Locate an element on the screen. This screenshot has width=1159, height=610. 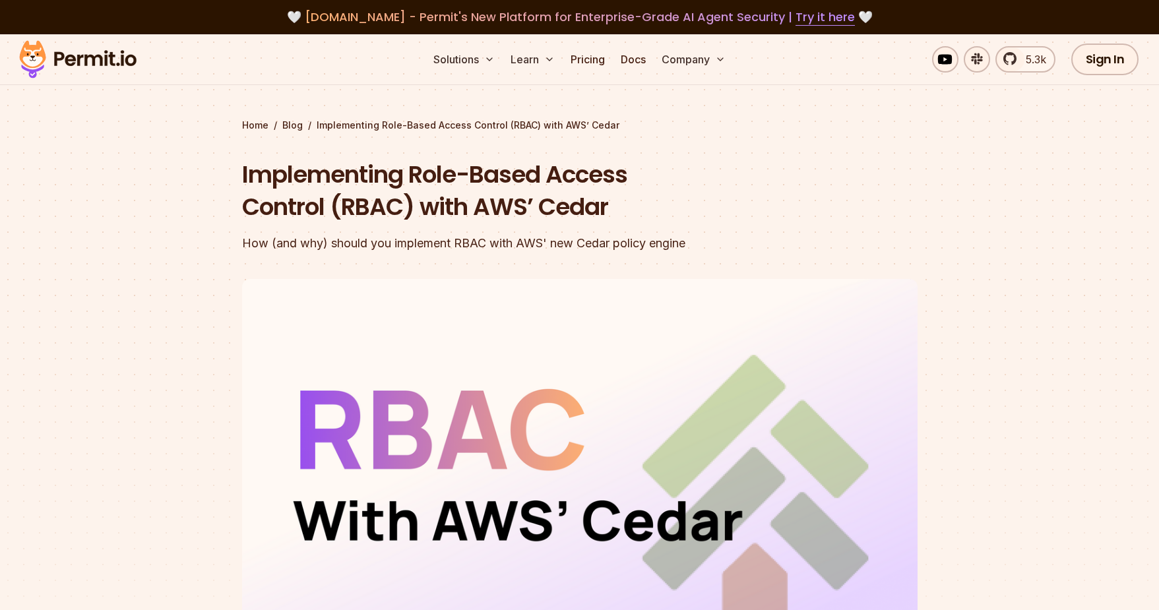
a: Docs is located at coordinates (633, 59).